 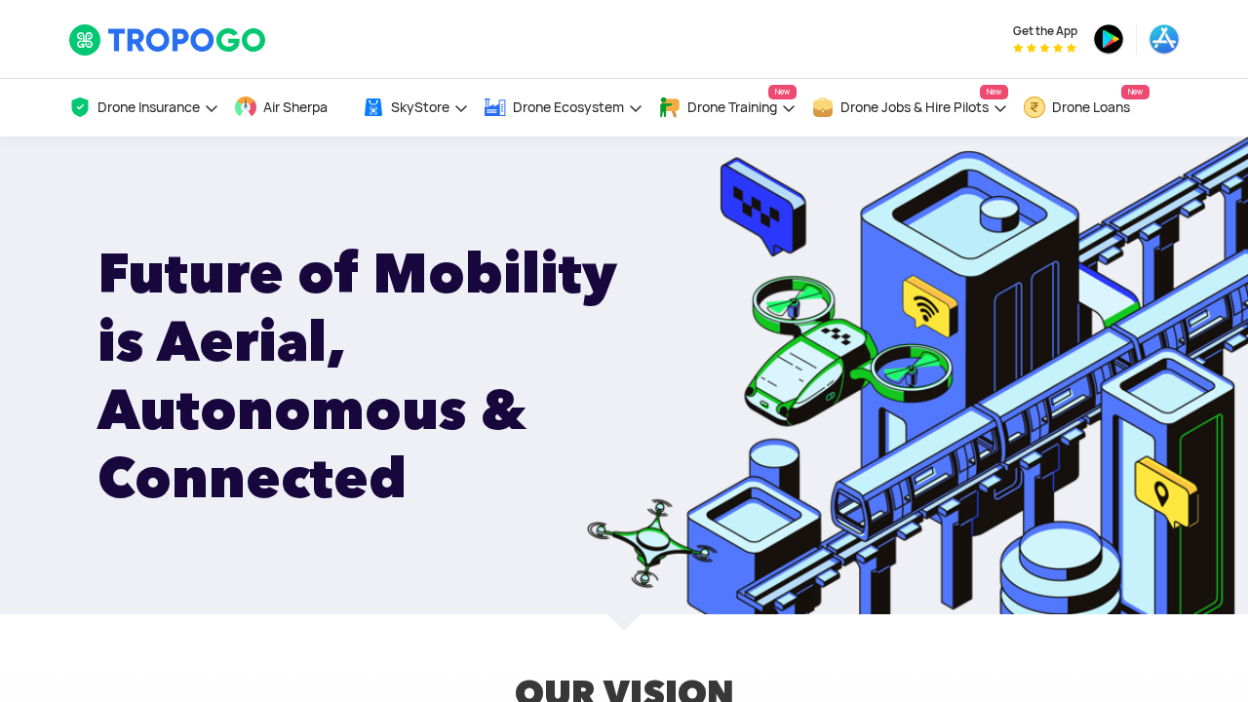 I want to click on a: Drone TrainingNew, so click(x=728, y=107).